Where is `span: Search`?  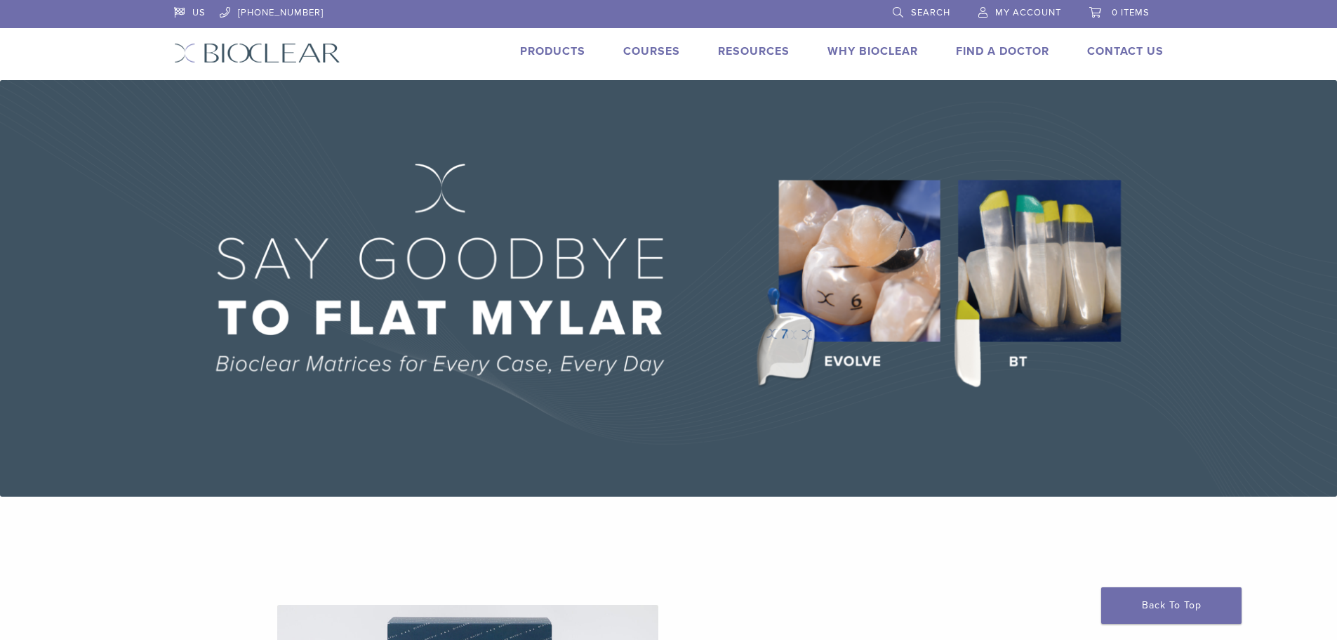
span: Search is located at coordinates (931, 13).